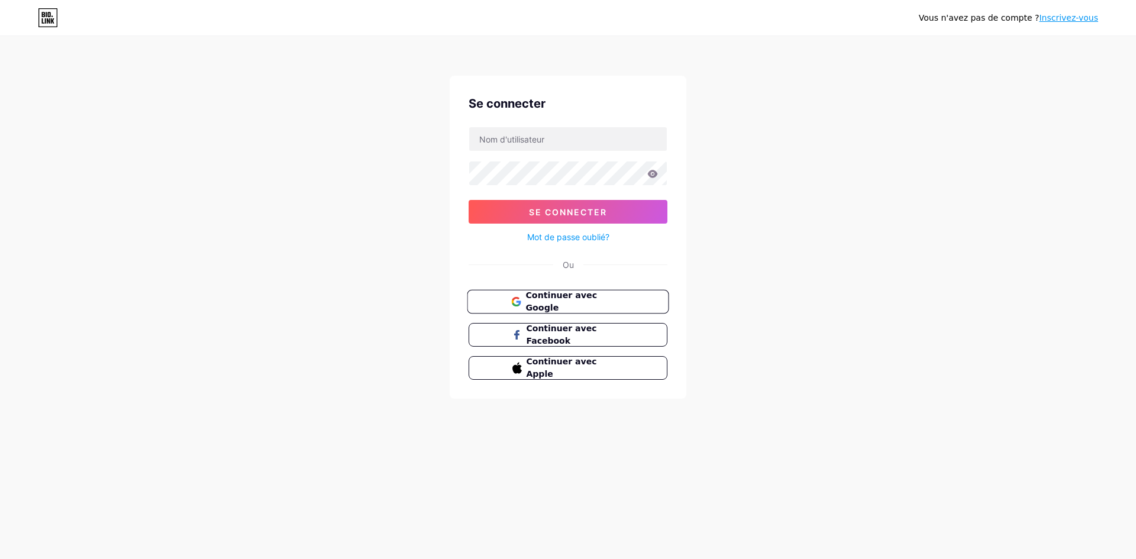  What do you see at coordinates (568, 302) in the screenshot?
I see `a: Continuer avec Google` at bounding box center [568, 302].